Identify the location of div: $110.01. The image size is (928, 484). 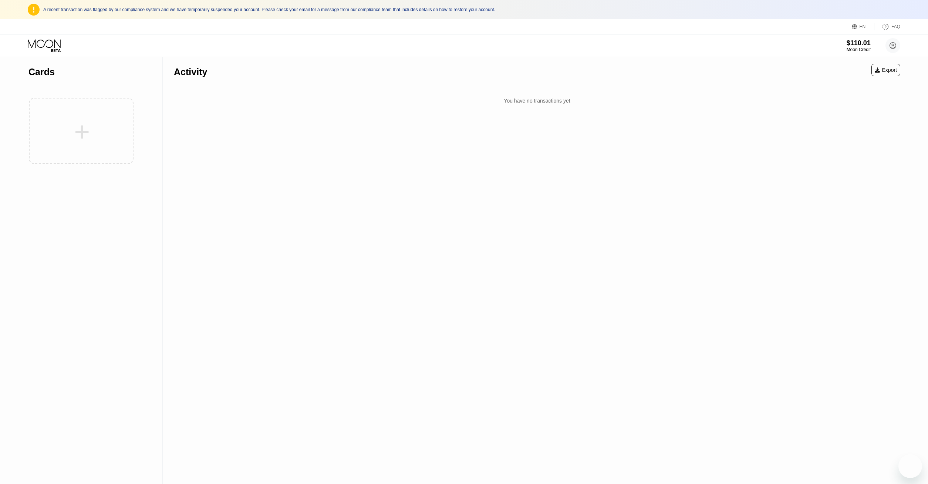
(859, 43).